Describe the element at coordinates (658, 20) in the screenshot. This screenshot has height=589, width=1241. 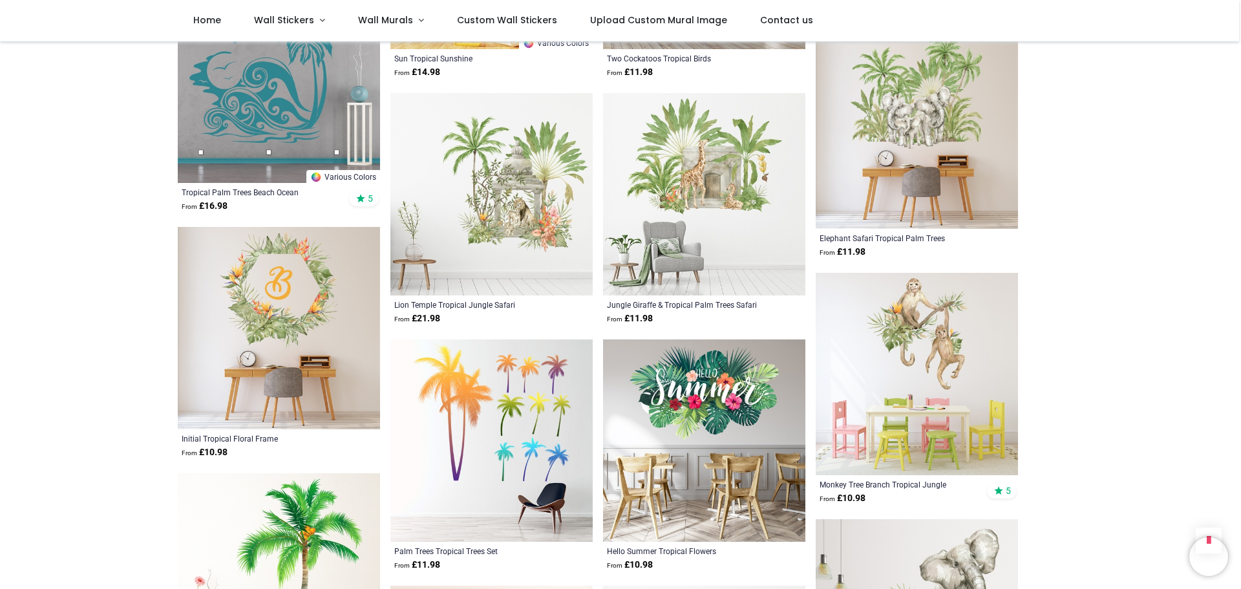
I see `span: Upload Custom Mural Image` at that location.